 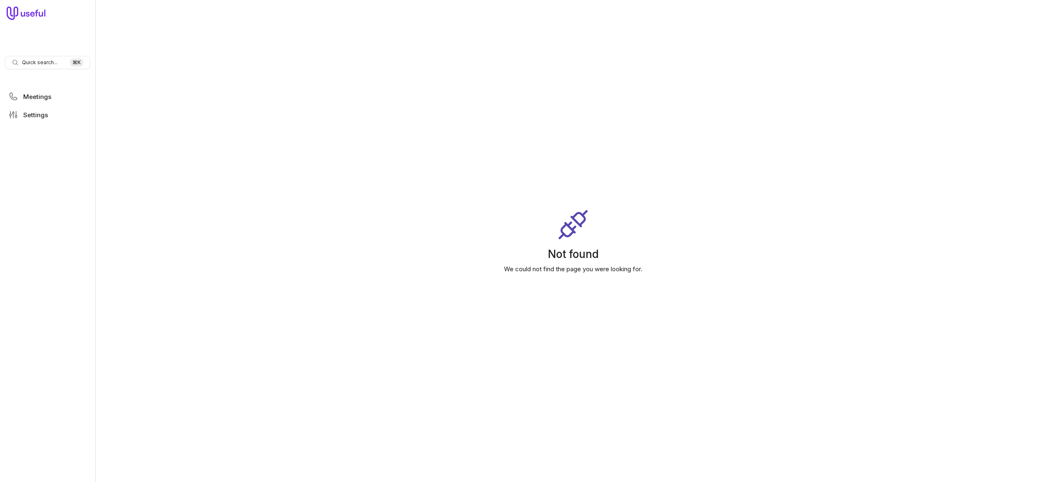 I want to click on kbd: ⌘ K, so click(x=77, y=63).